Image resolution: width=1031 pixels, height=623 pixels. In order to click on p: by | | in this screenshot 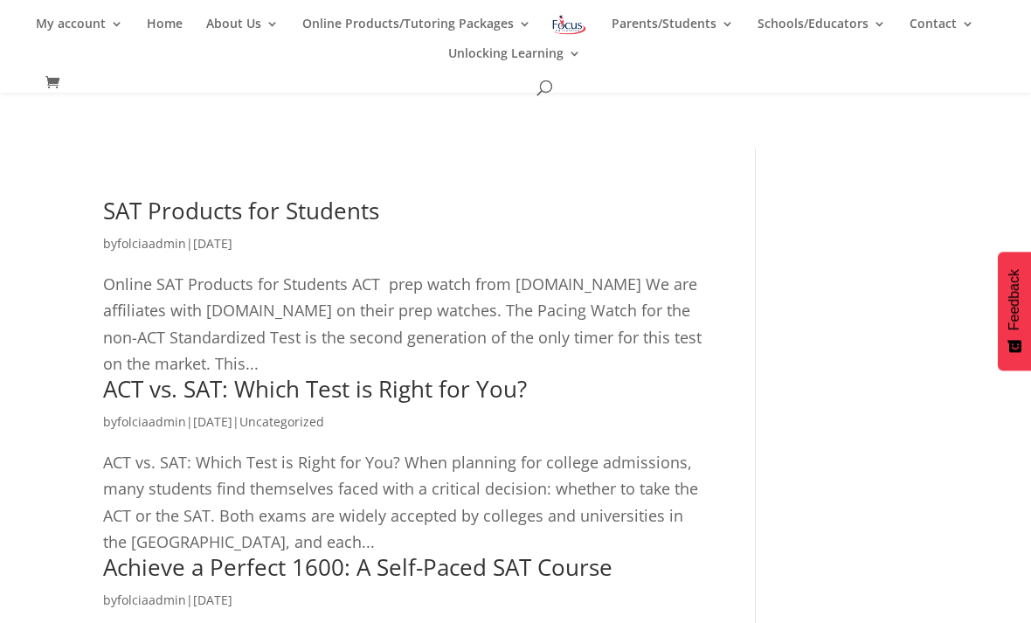, I will do `click(406, 429)`.